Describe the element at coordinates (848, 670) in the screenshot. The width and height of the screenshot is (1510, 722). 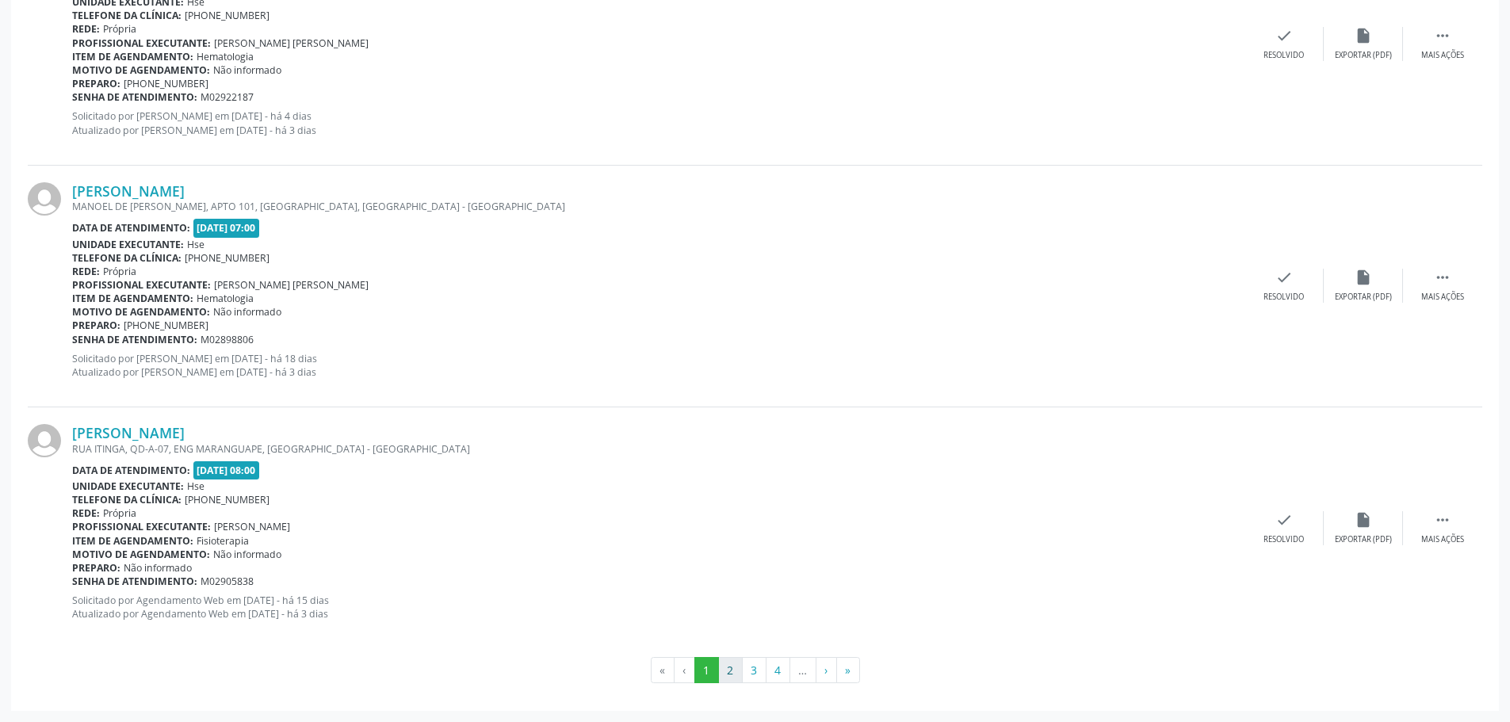
I see `button: Go to last page` at that location.